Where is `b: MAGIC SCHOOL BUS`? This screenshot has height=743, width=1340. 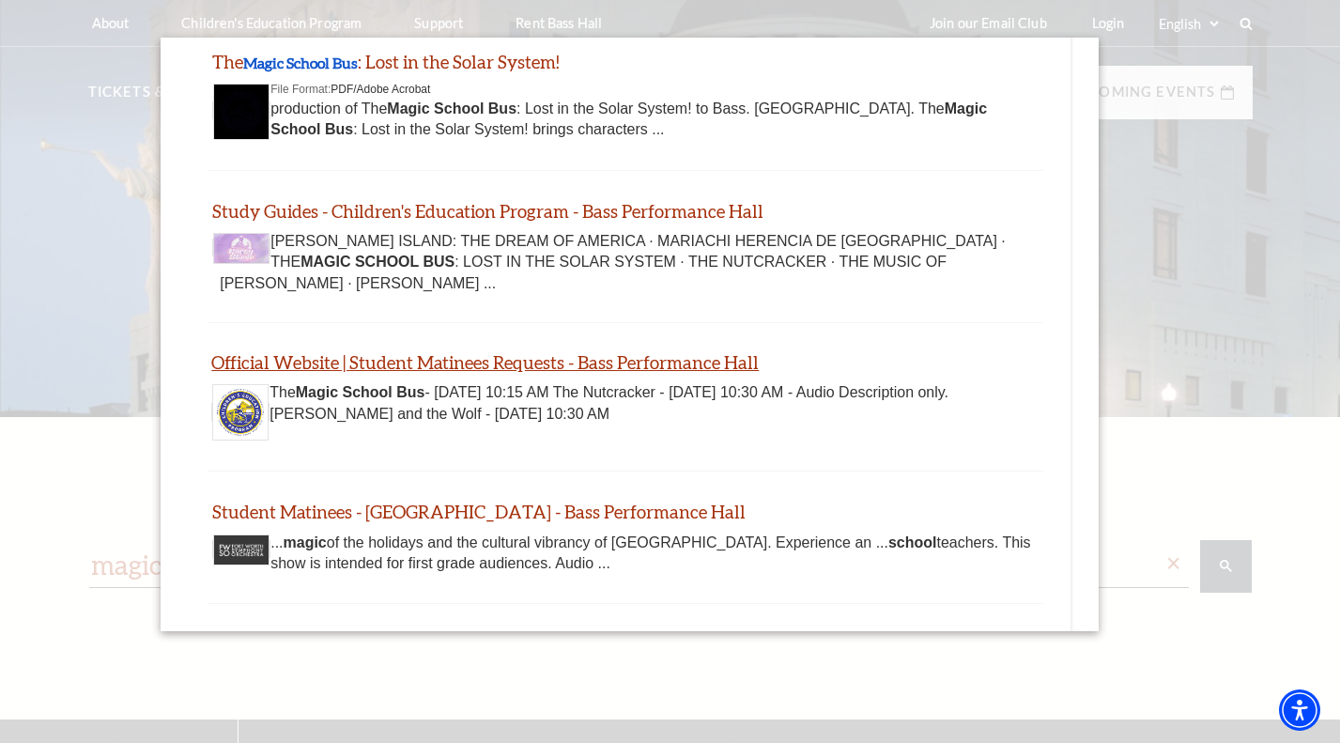 b: MAGIC SCHOOL BUS is located at coordinates (378, 261).